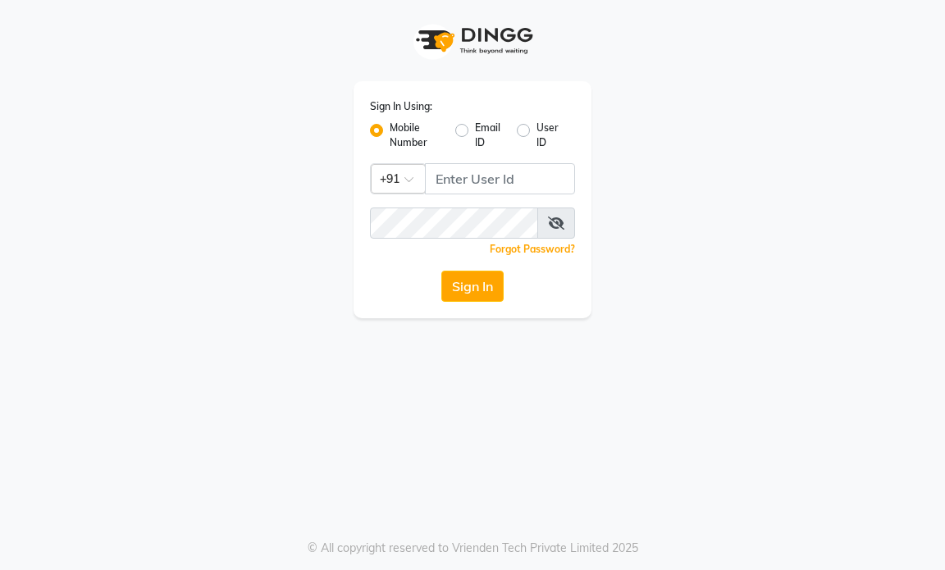 The height and width of the screenshot is (570, 945). Describe the element at coordinates (532, 248) in the screenshot. I see `a: Forgot Password?` at that location.